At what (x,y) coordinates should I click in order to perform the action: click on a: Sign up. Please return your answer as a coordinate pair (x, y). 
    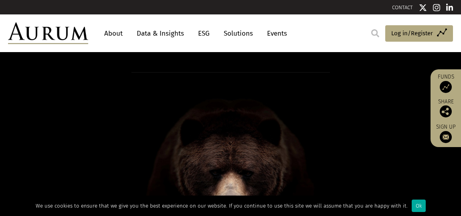
    Looking at the image, I should click on (446, 133).